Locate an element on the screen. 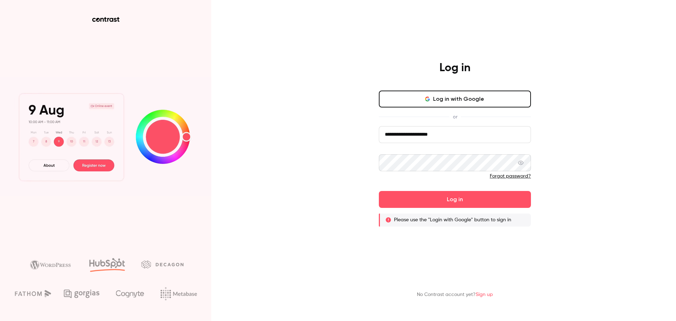 The image size is (676, 321). a: Forgot password? is located at coordinates (511, 176).